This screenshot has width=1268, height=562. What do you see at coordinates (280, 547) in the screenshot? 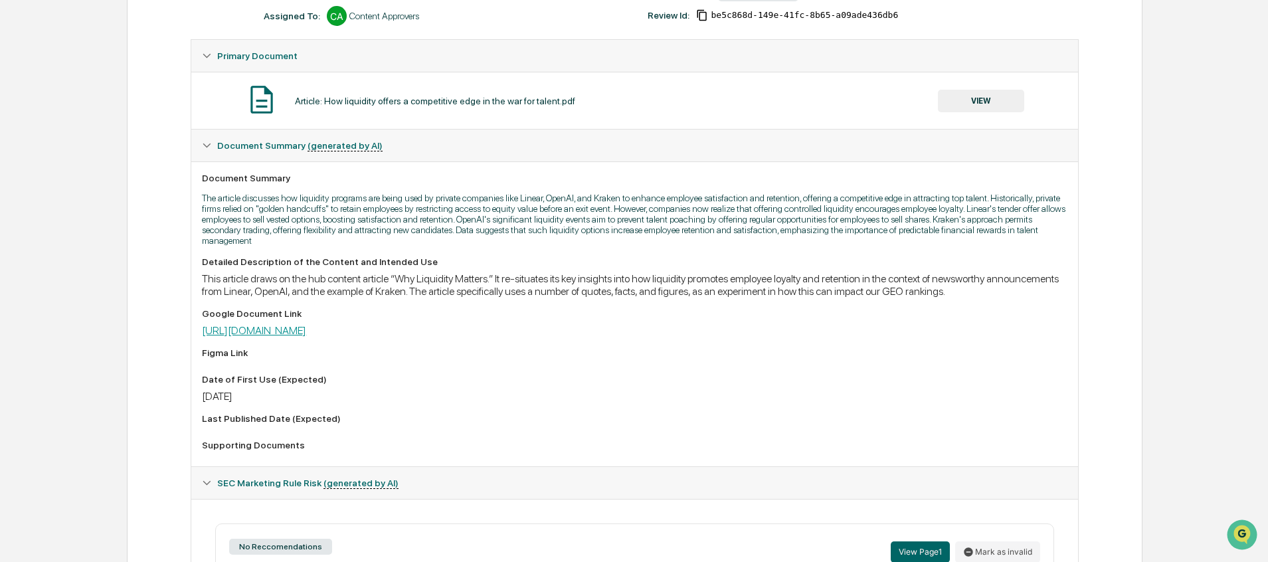
I see `div: No Reccomendations` at bounding box center [280, 547].